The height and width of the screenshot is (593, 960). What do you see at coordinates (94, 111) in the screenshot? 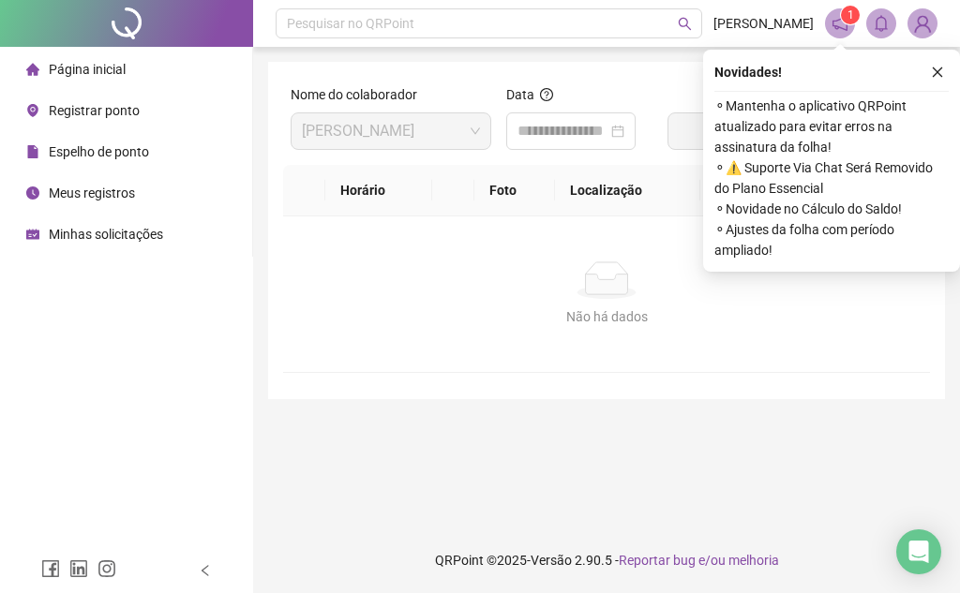
I see `span: Registrar ponto` at bounding box center [94, 111].